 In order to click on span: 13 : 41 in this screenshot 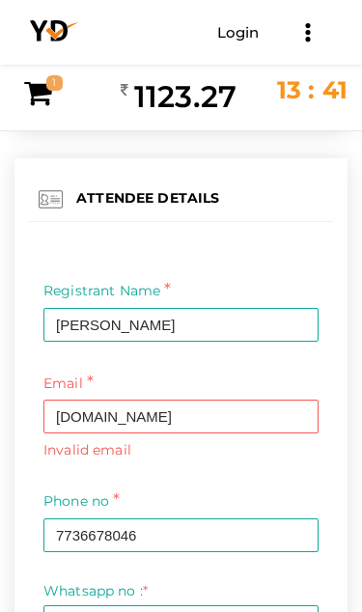, I will do `click(312, 90)`.